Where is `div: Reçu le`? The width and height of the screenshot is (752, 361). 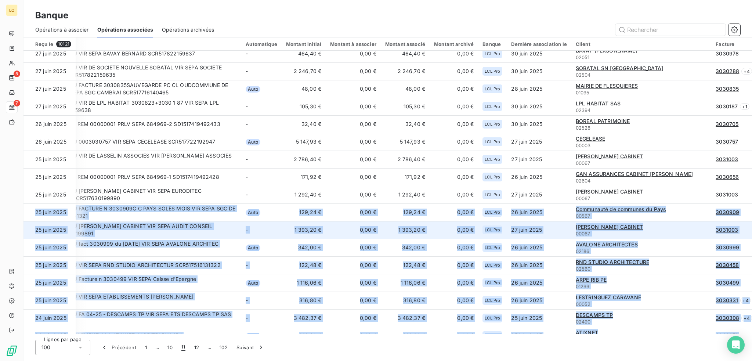 div: Reçu le is located at coordinates (53, 44).